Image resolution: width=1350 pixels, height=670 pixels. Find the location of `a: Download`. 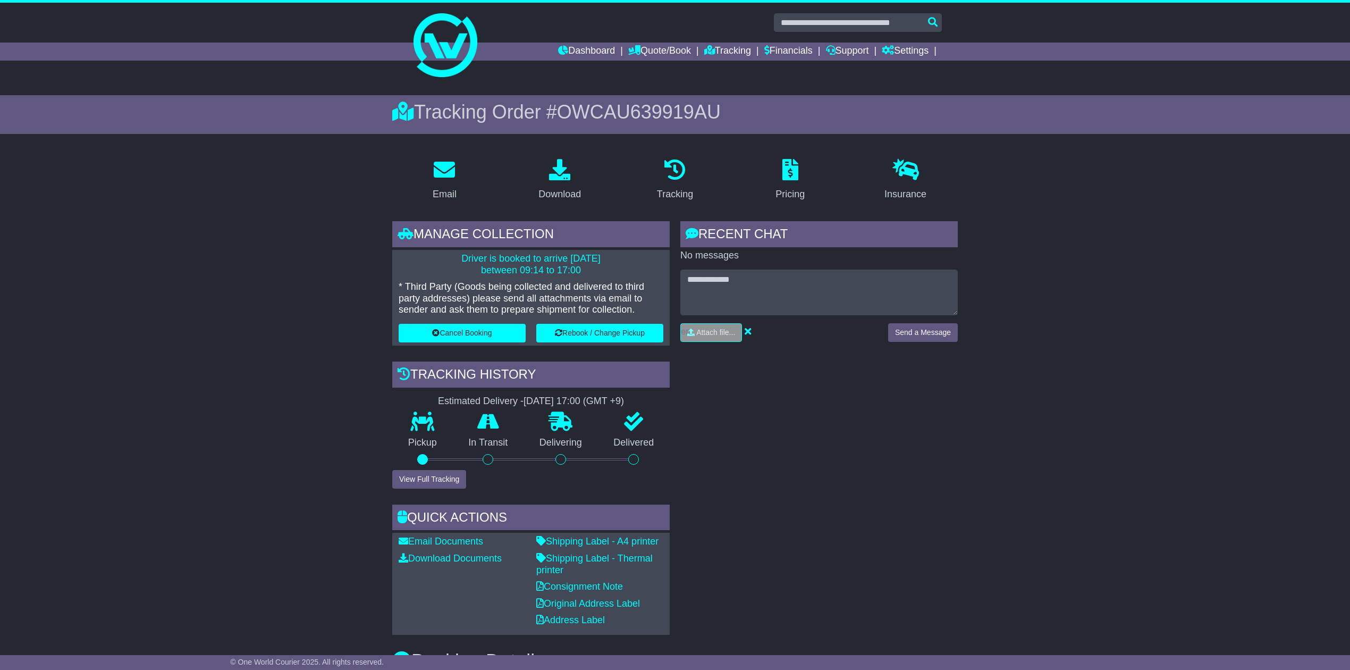

a: Download is located at coordinates (560, 180).